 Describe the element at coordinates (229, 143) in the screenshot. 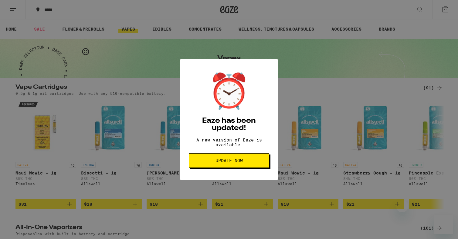

I see `p: A new version of Eaze is available.` at that location.